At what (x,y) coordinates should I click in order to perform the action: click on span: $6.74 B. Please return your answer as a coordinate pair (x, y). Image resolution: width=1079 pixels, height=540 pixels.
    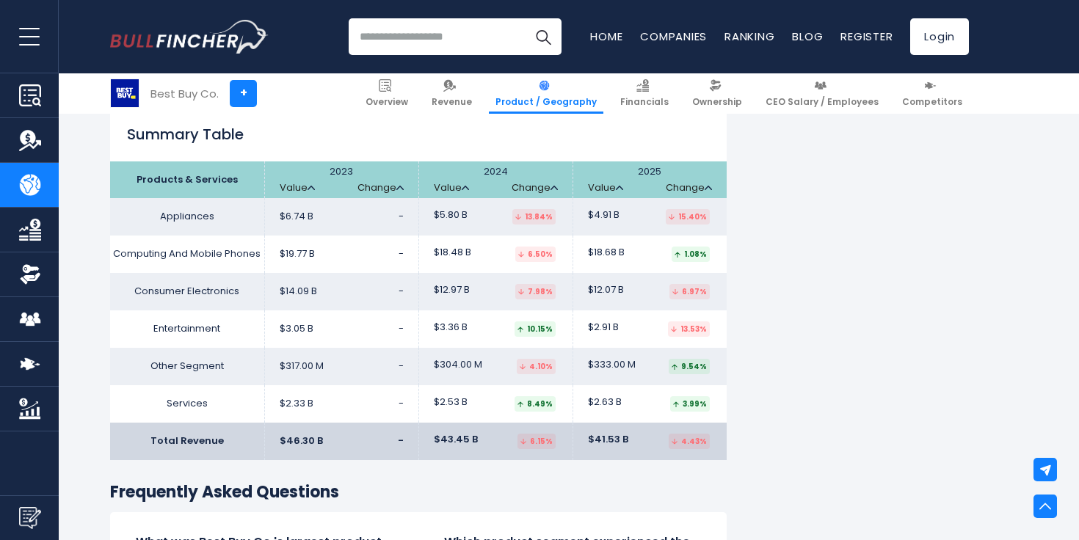
    Looking at the image, I should click on (297, 217).